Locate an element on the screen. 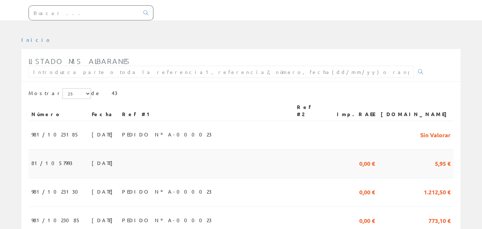 The width and height of the screenshot is (482, 229). select: Mostrar is located at coordinates (77, 93).